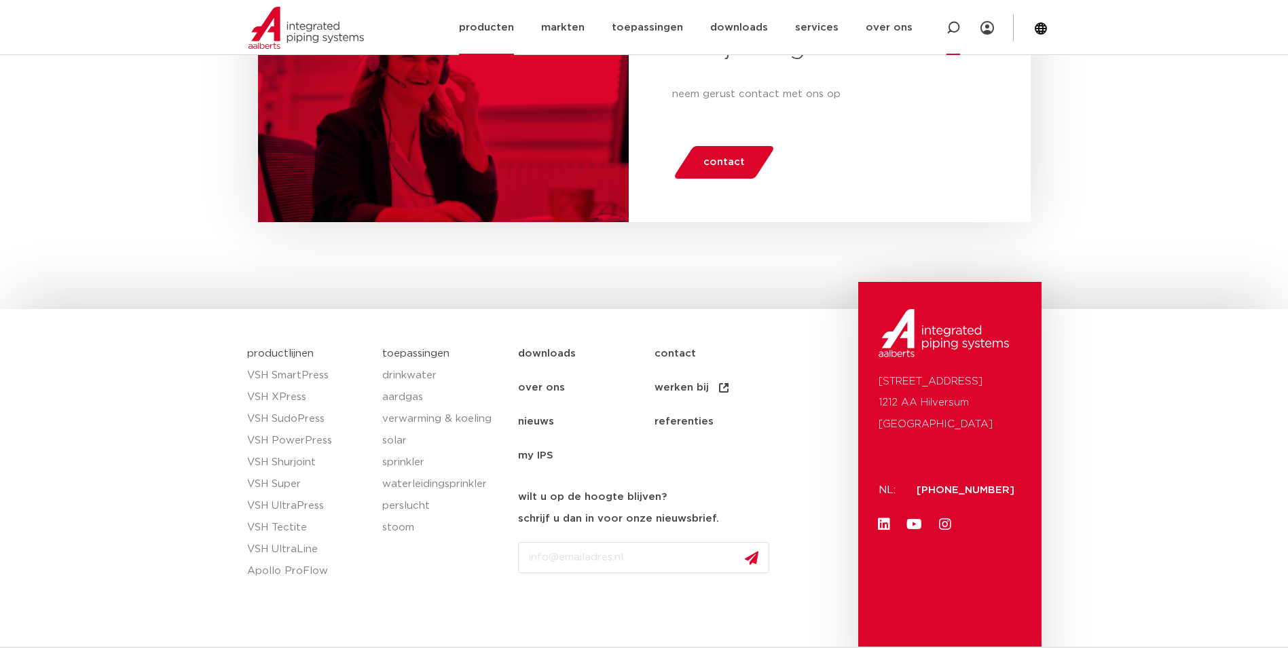 Image resolution: width=1288 pixels, height=648 pixels. Describe the element at coordinates (586, 456) in the screenshot. I see `a: my IPS` at that location.